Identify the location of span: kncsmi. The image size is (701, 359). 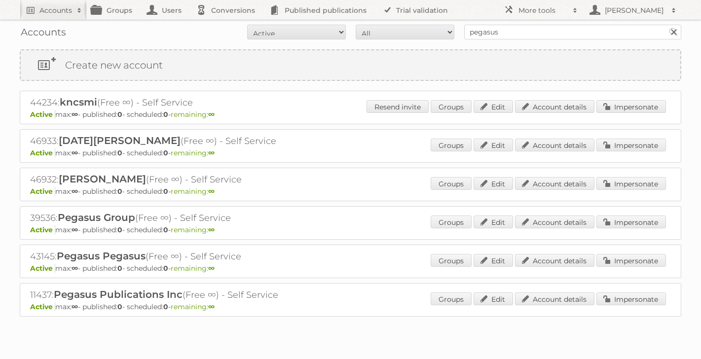
(78, 102).